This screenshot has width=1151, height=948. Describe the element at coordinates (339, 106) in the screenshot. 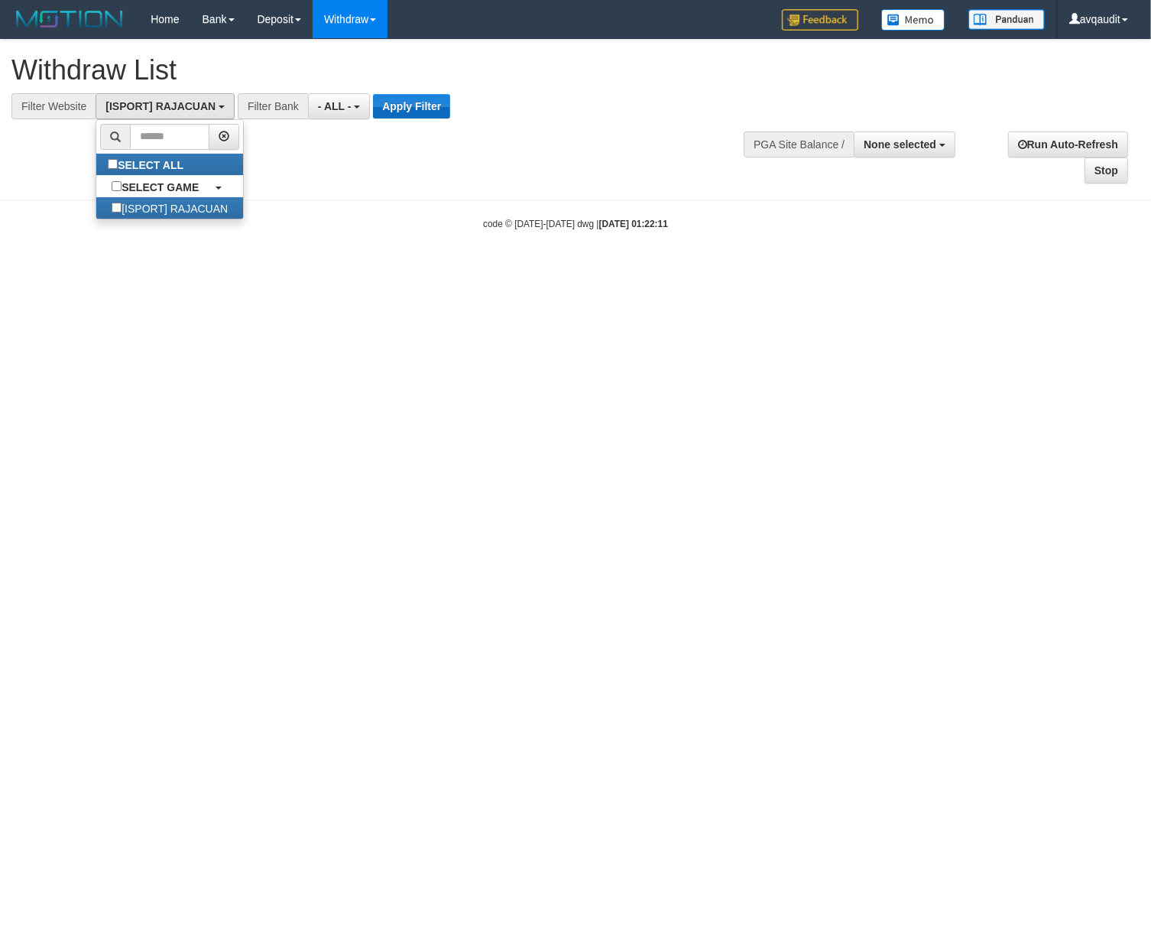

I see `button: - ALL -` at that location.